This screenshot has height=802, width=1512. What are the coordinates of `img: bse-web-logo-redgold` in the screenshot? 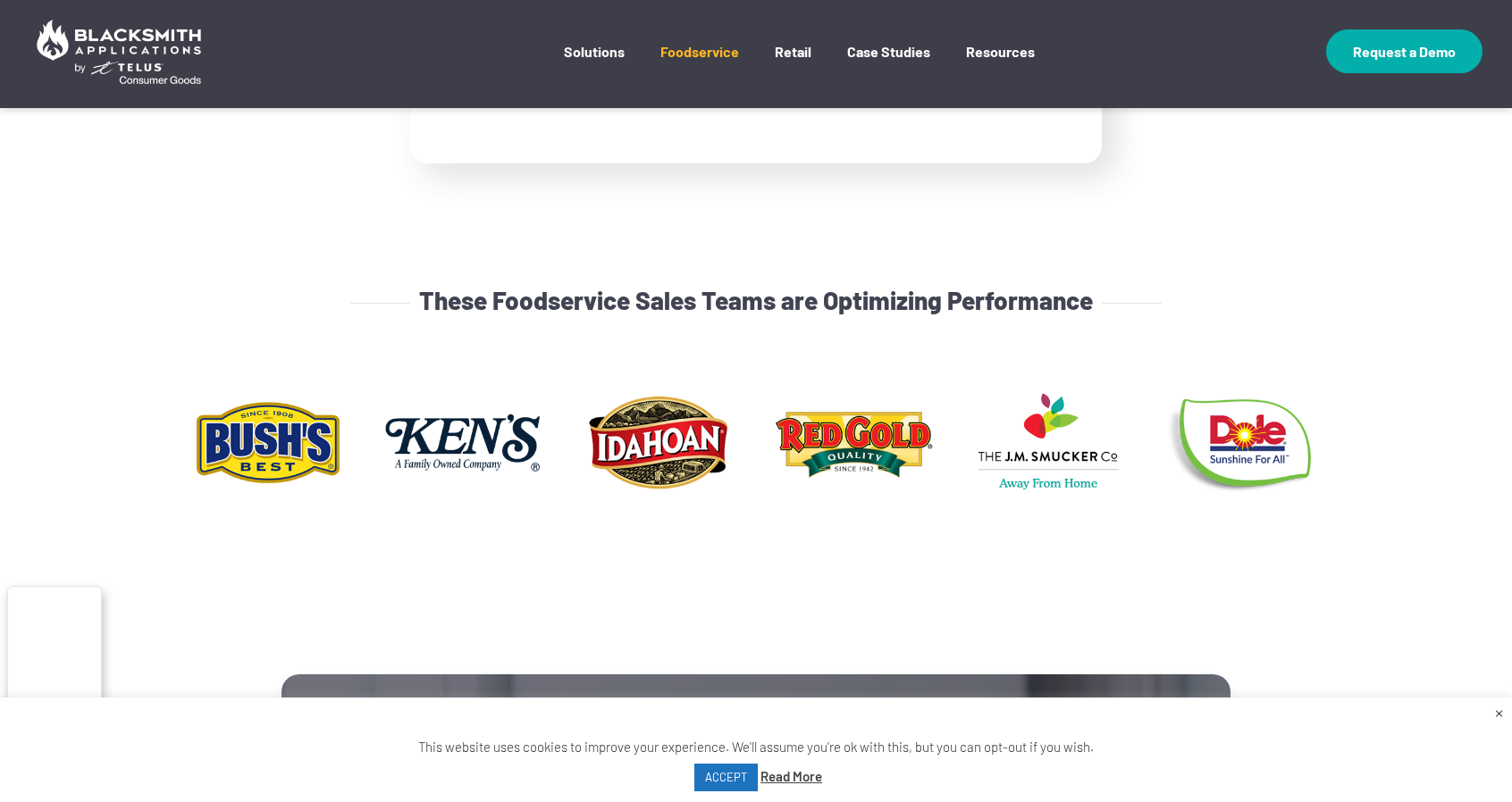 It's located at (853, 443).